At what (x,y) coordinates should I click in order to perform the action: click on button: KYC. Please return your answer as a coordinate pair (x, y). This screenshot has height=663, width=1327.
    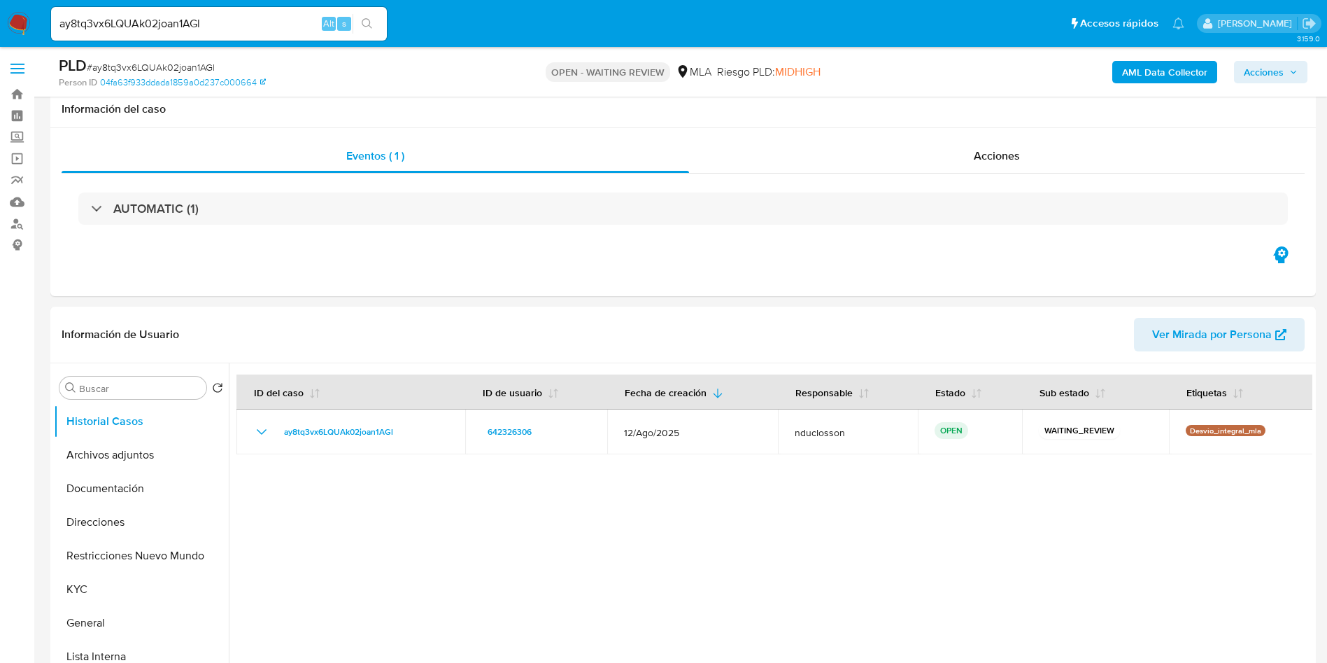
    Looking at the image, I should click on (141, 589).